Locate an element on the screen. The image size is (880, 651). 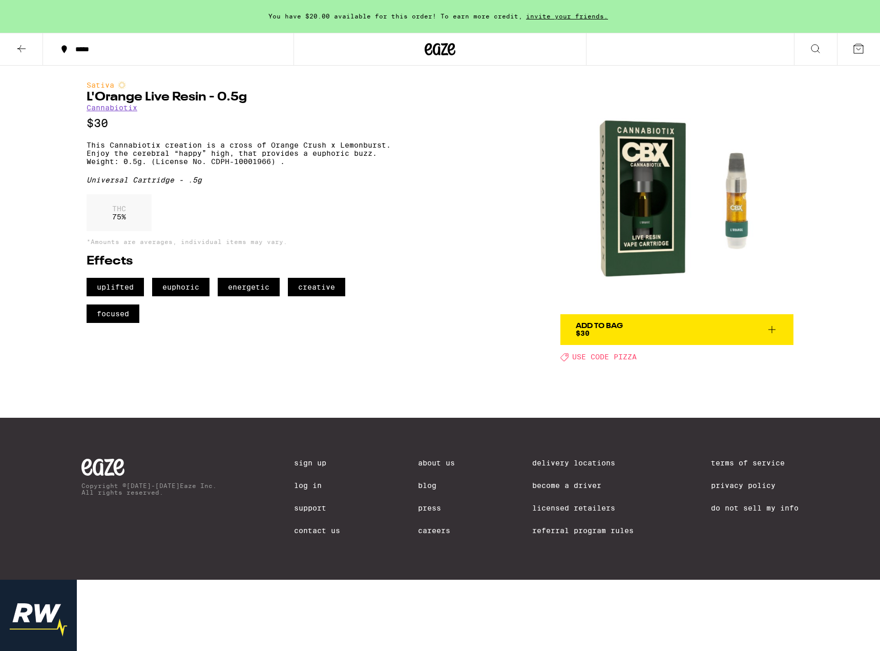
span: You have $20.00 available for this order! To earn more credit, is located at coordinates (396, 16).